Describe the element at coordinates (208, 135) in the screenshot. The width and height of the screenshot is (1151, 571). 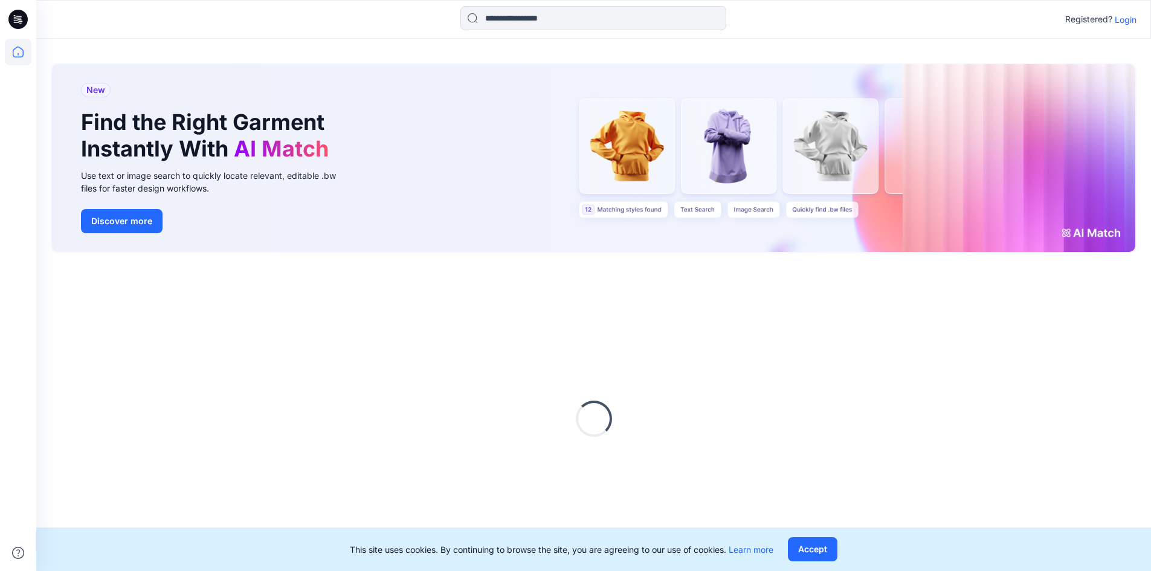
I see `h1: Find the Right Garment Instantly With` at that location.